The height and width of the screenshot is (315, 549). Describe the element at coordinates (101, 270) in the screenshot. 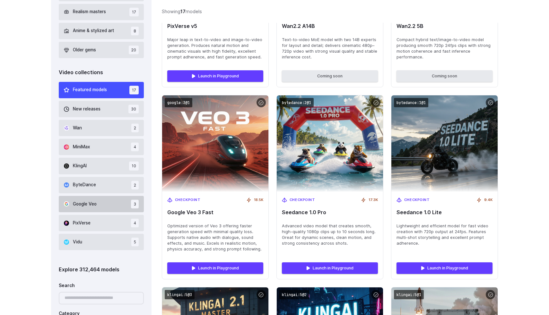

I see `div: Explore 312,464 models` at that location.